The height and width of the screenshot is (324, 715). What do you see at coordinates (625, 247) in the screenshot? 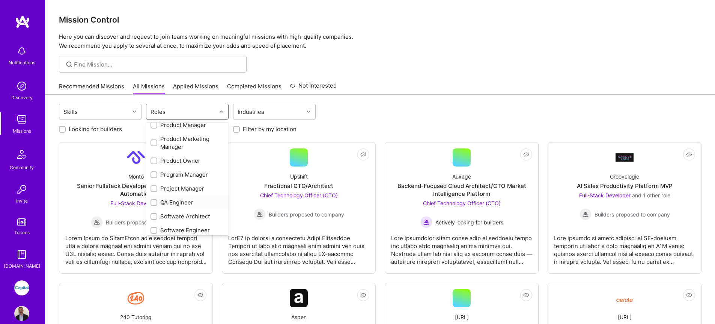
I see `div: Lore ipsumdo si ametc adipisci el SE-doeiusm temporin ut labor e dolo magnaaliq en A1M venia: qui...` at bounding box center [625, 247].